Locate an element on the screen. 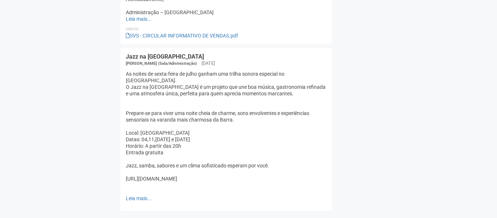  li: Anexos is located at coordinates (226, 29).